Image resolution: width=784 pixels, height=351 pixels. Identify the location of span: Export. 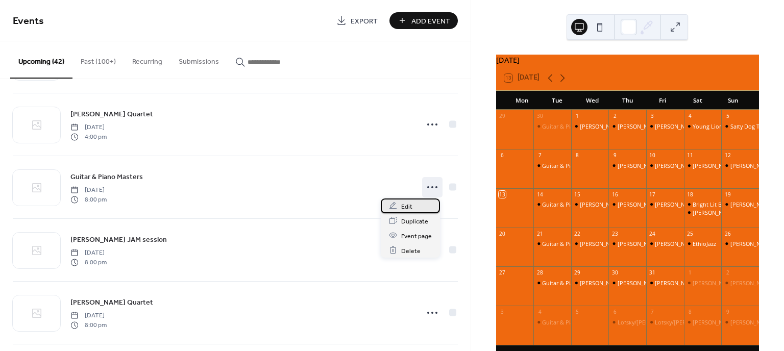
(364, 21).